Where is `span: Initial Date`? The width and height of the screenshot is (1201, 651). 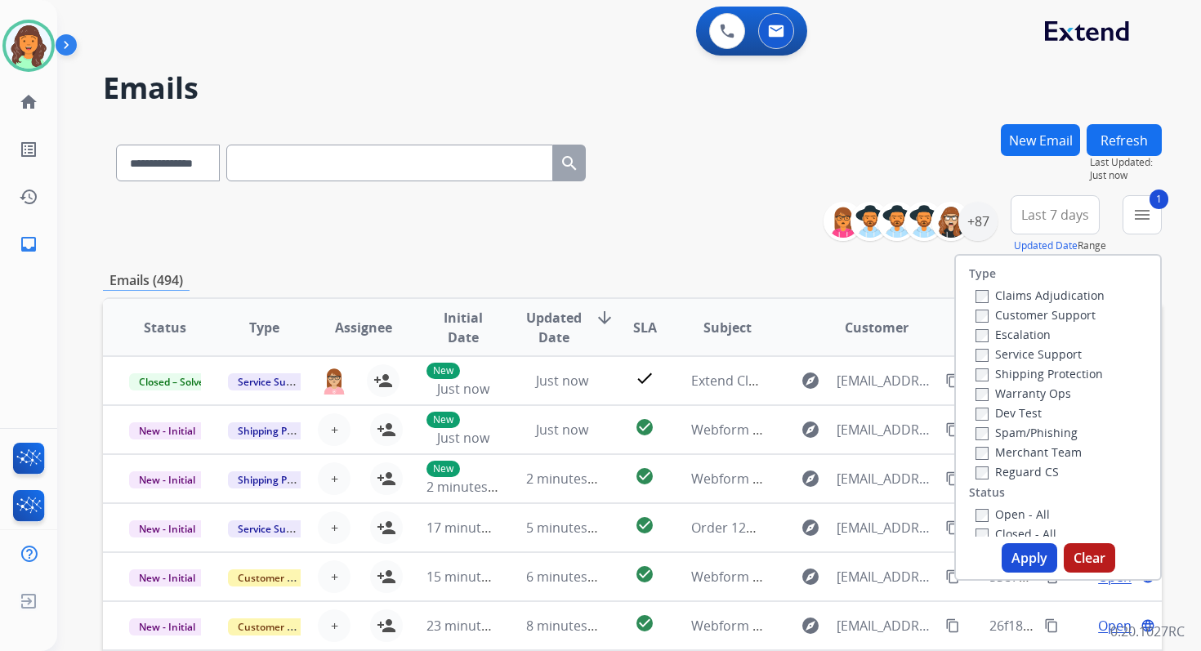 span: Initial Date is located at coordinates (463, 328).